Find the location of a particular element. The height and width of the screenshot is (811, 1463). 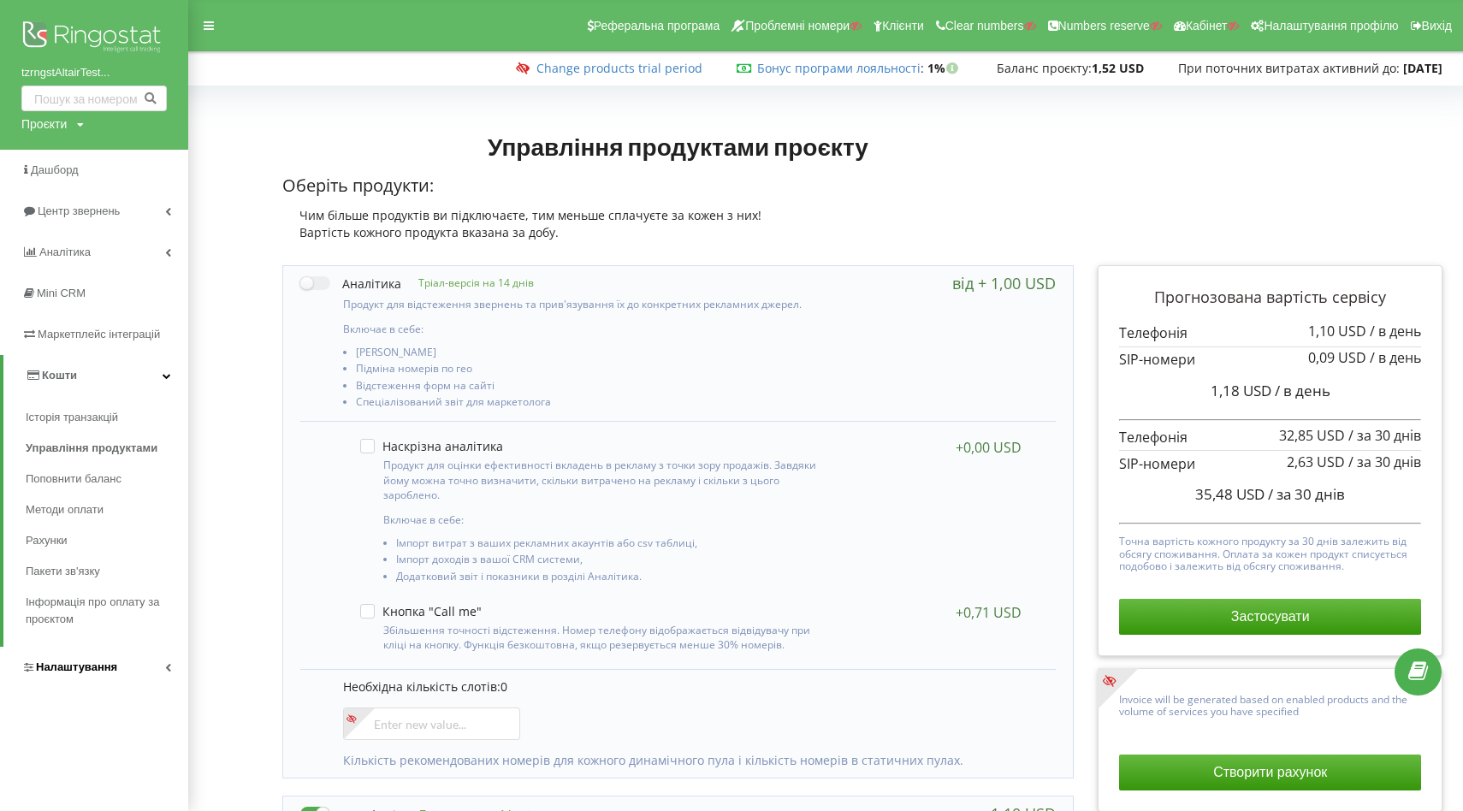

input: Пошук за номером is located at coordinates (94, 98).